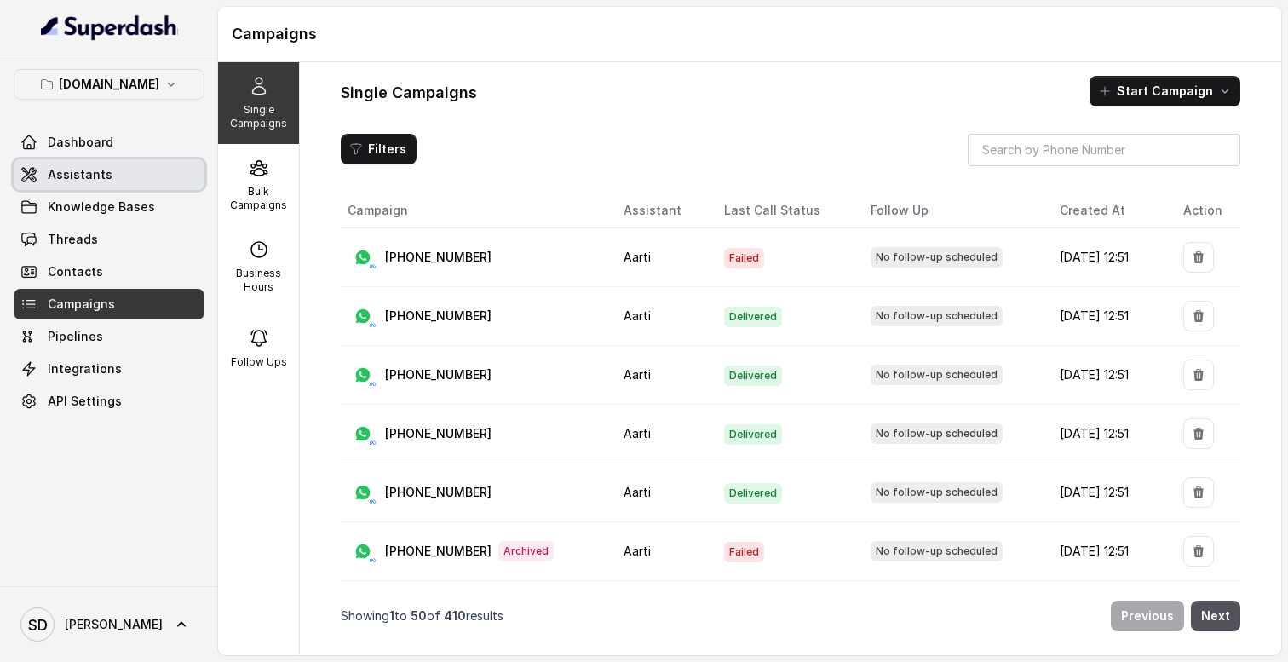  What do you see at coordinates (750, 34) in the screenshot?
I see `h1: Campaigns` at bounding box center [750, 34].